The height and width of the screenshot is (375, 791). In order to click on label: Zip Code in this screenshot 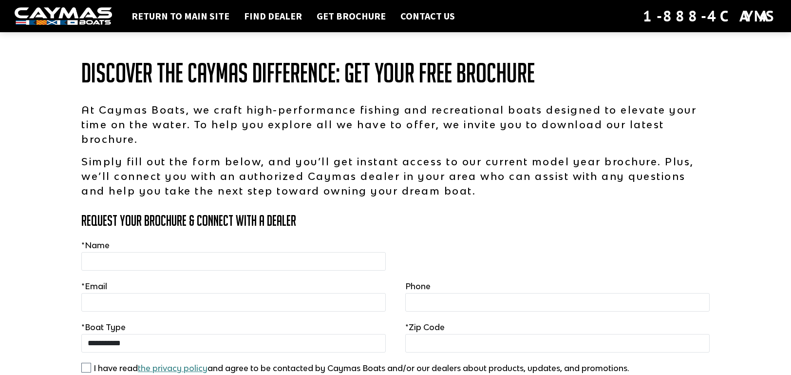, I will do `click(425, 327)`.